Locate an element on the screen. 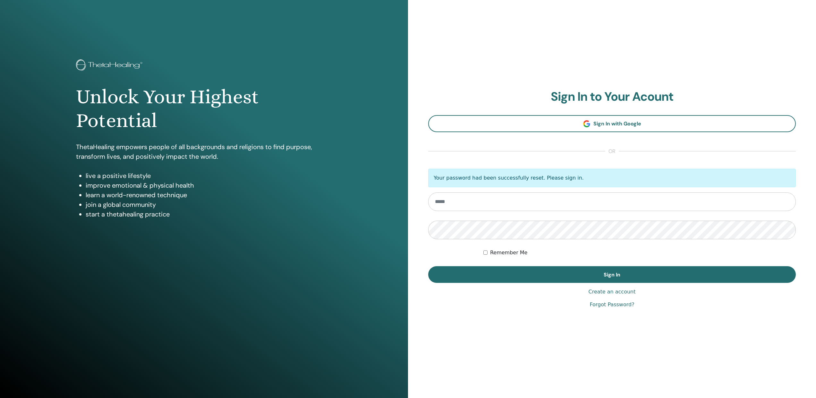  span: or is located at coordinates (612, 151).